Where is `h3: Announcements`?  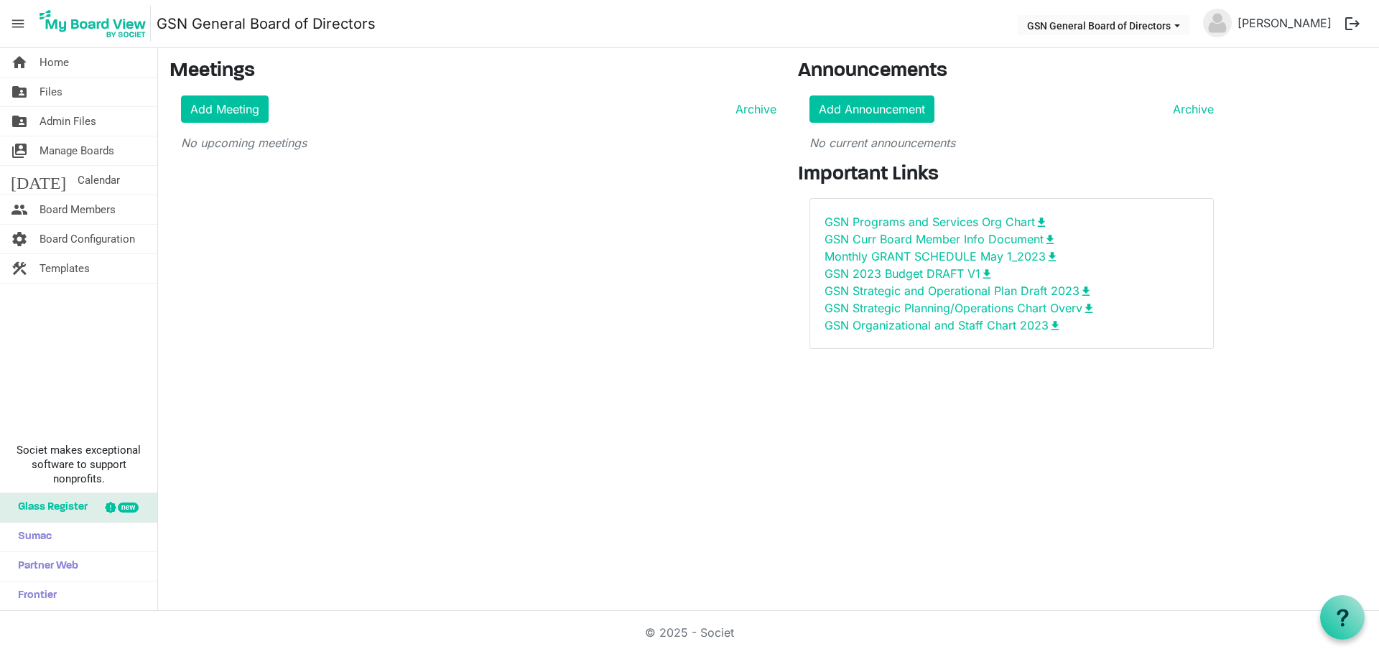 h3: Announcements is located at coordinates (1011, 72).